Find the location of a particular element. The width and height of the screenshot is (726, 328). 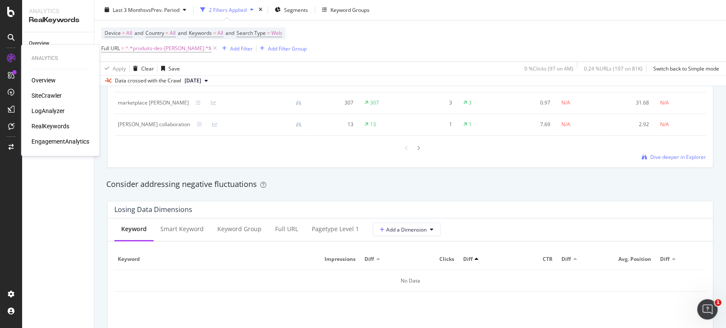

span: Full URL is located at coordinates (111, 48).